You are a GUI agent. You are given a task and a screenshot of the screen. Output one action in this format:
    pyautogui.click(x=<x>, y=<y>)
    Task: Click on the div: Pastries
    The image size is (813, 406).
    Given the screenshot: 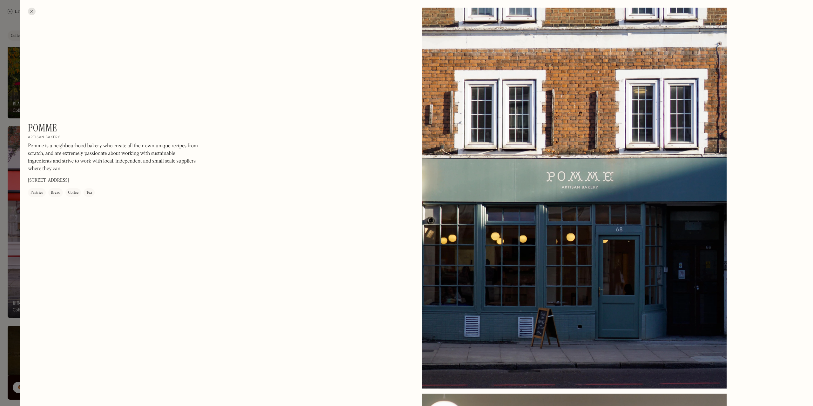 What is the action you would take?
    pyautogui.click(x=37, y=193)
    